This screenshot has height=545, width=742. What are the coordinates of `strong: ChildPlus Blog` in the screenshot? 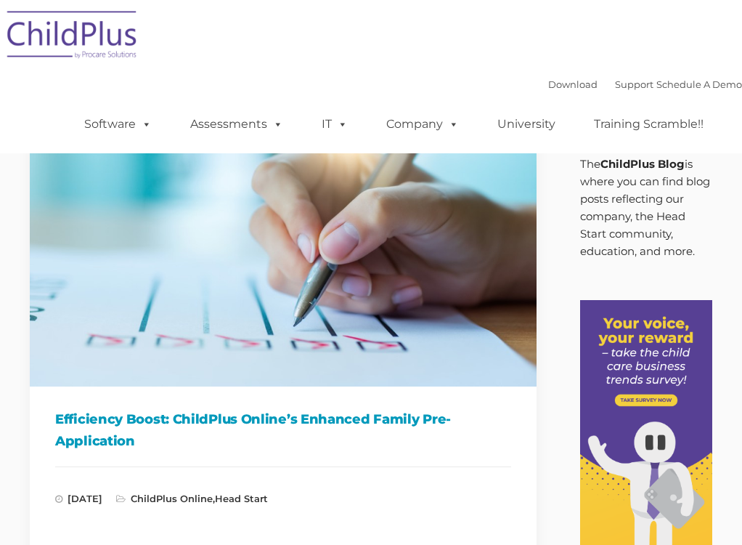 It's located at (643, 163).